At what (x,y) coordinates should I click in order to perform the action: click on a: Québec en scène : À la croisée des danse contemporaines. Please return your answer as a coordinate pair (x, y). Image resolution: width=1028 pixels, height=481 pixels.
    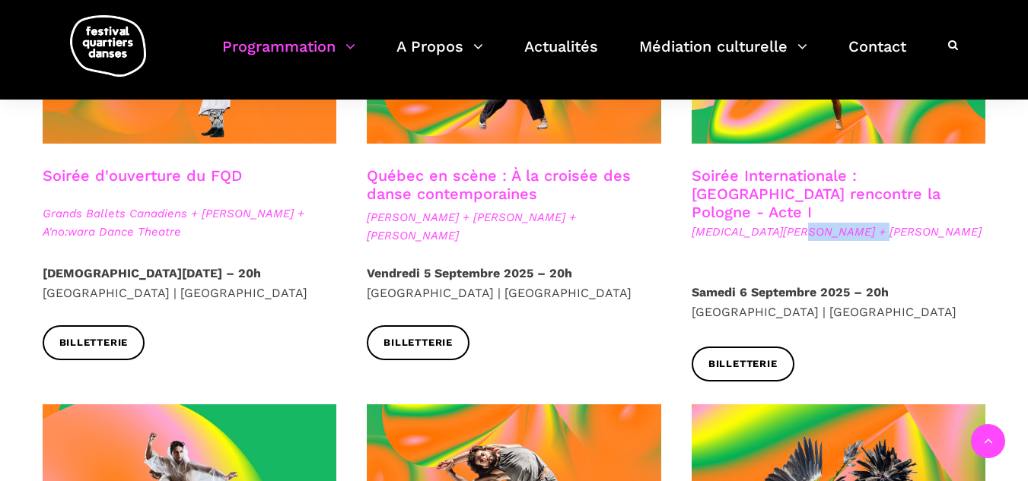
    Looking at the image, I should click on (498, 185).